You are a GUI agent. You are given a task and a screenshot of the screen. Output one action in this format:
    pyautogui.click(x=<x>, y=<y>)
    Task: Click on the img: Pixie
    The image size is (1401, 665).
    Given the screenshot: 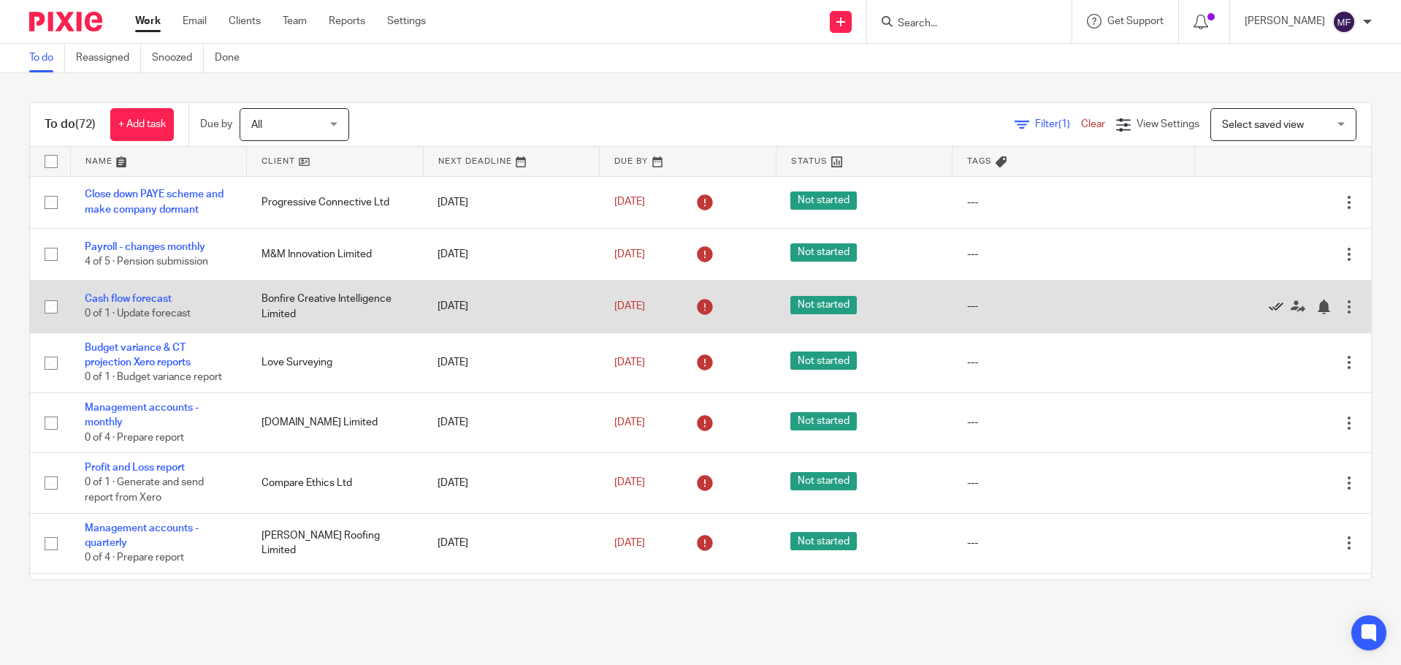 What is the action you would take?
    pyautogui.click(x=66, y=21)
    